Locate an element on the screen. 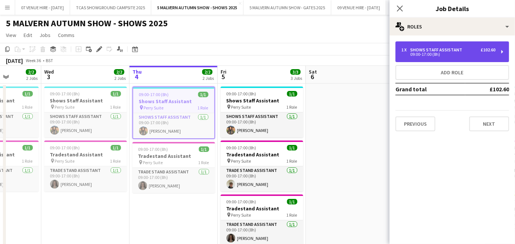 The width and height of the screenshot is (515, 244). span: 6 is located at coordinates (312, 76).